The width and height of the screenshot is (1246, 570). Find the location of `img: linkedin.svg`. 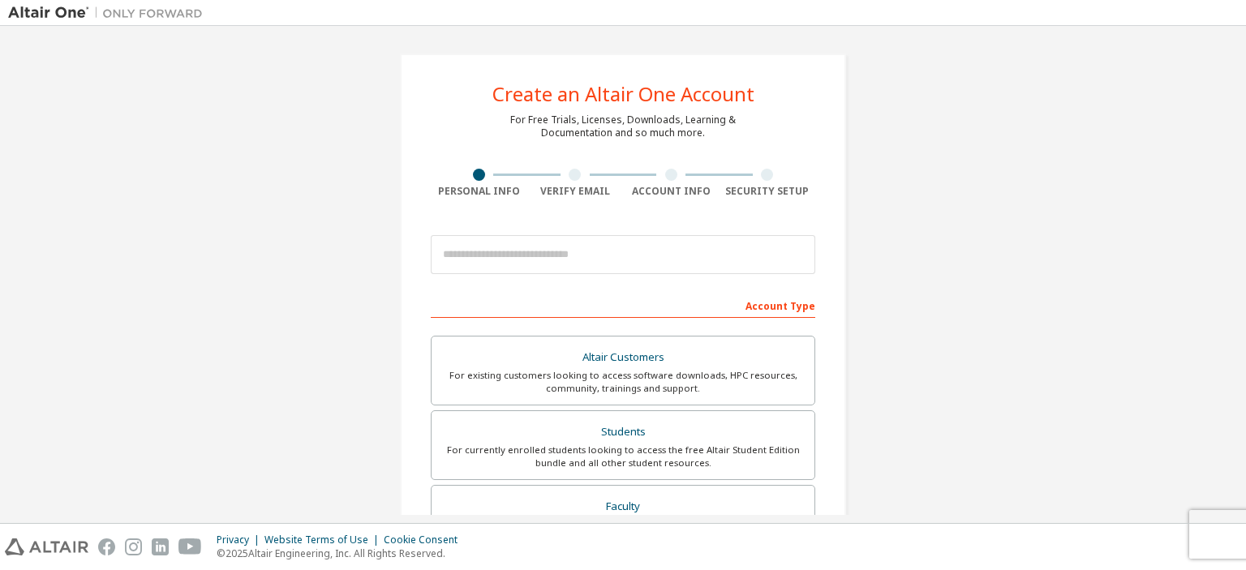

img: linkedin.svg is located at coordinates (160, 547).